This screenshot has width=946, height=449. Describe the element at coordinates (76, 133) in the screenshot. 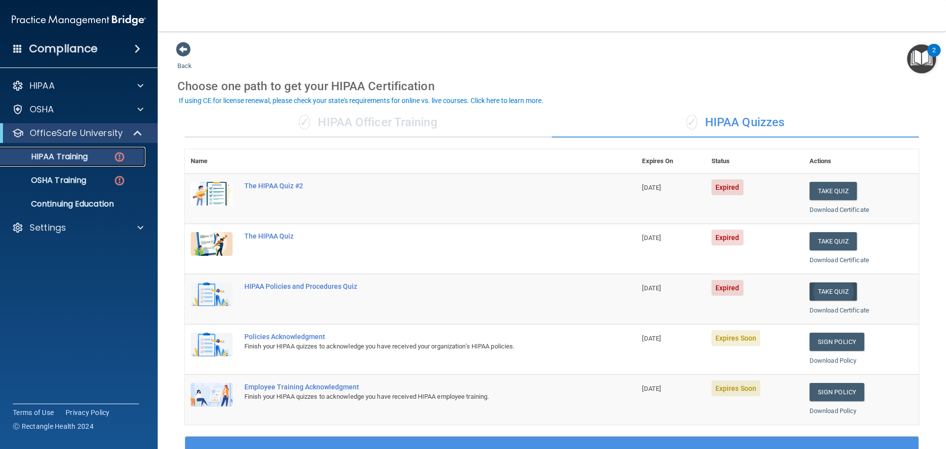

I see `p: OfficeSafe University` at that location.